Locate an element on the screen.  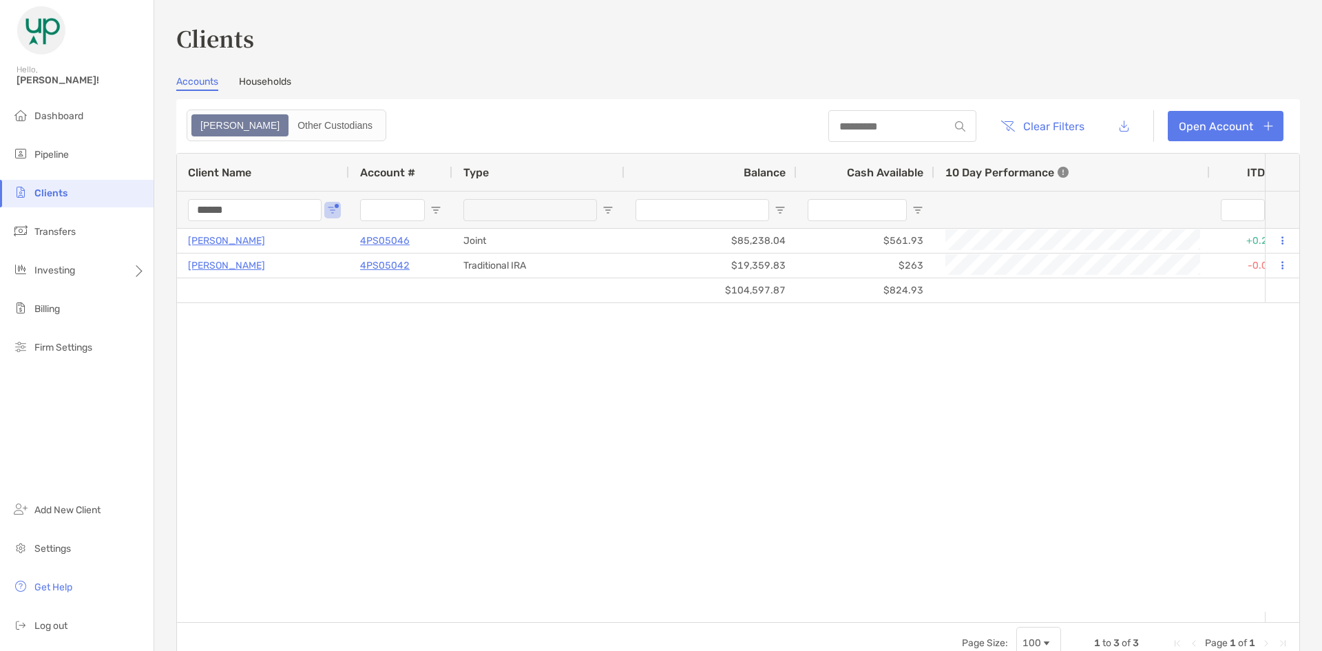
img: firm-settings icon is located at coordinates (21, 346).